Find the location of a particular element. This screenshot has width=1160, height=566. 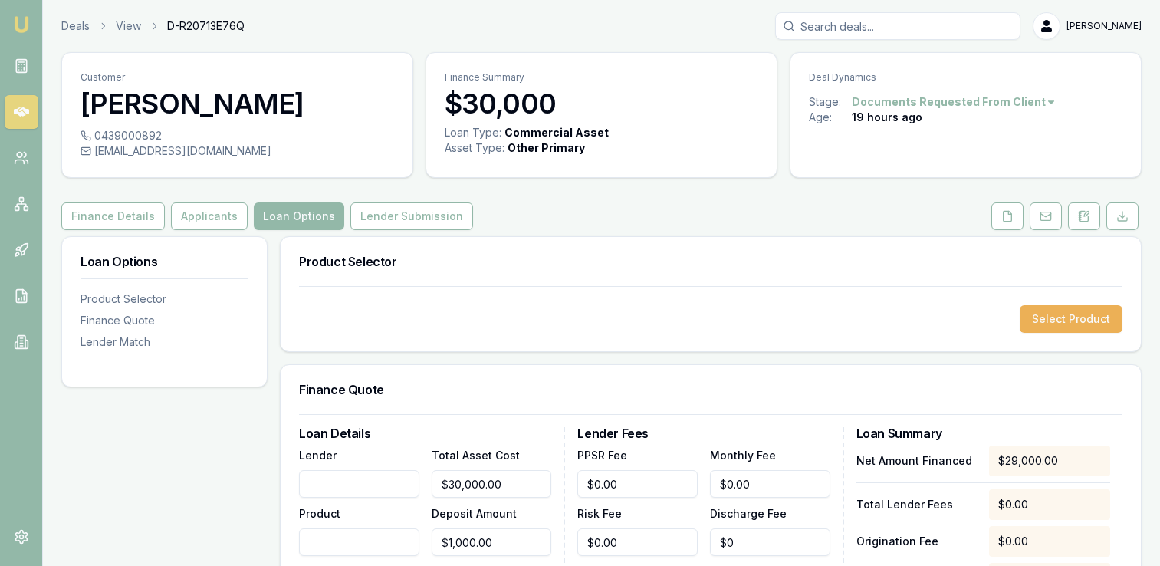

div: 0439000892 is located at coordinates (237, 136).